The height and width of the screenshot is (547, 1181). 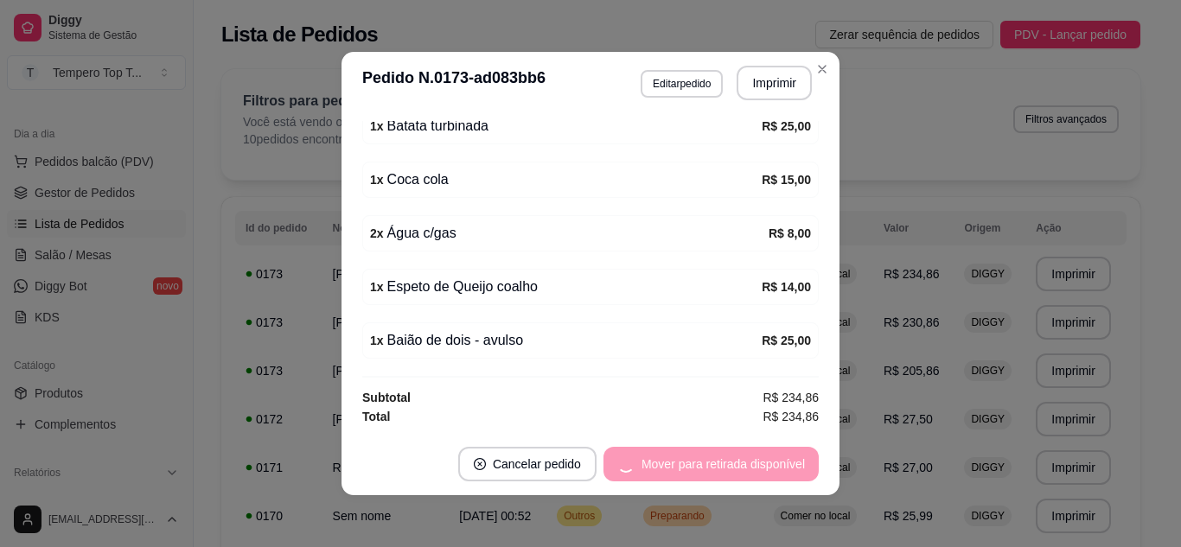 I want to click on strong: R$ 14,00, so click(x=786, y=287).